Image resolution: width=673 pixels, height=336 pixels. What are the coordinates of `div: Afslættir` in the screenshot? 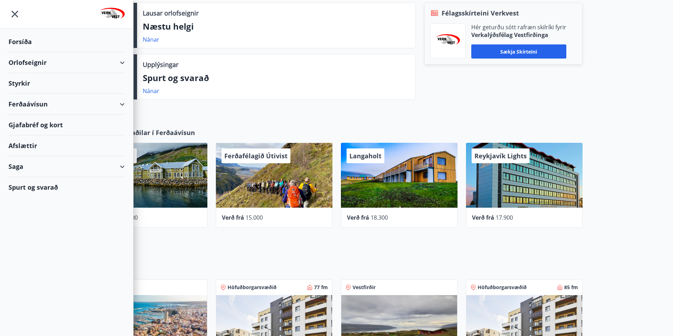 It's located at (66, 146).